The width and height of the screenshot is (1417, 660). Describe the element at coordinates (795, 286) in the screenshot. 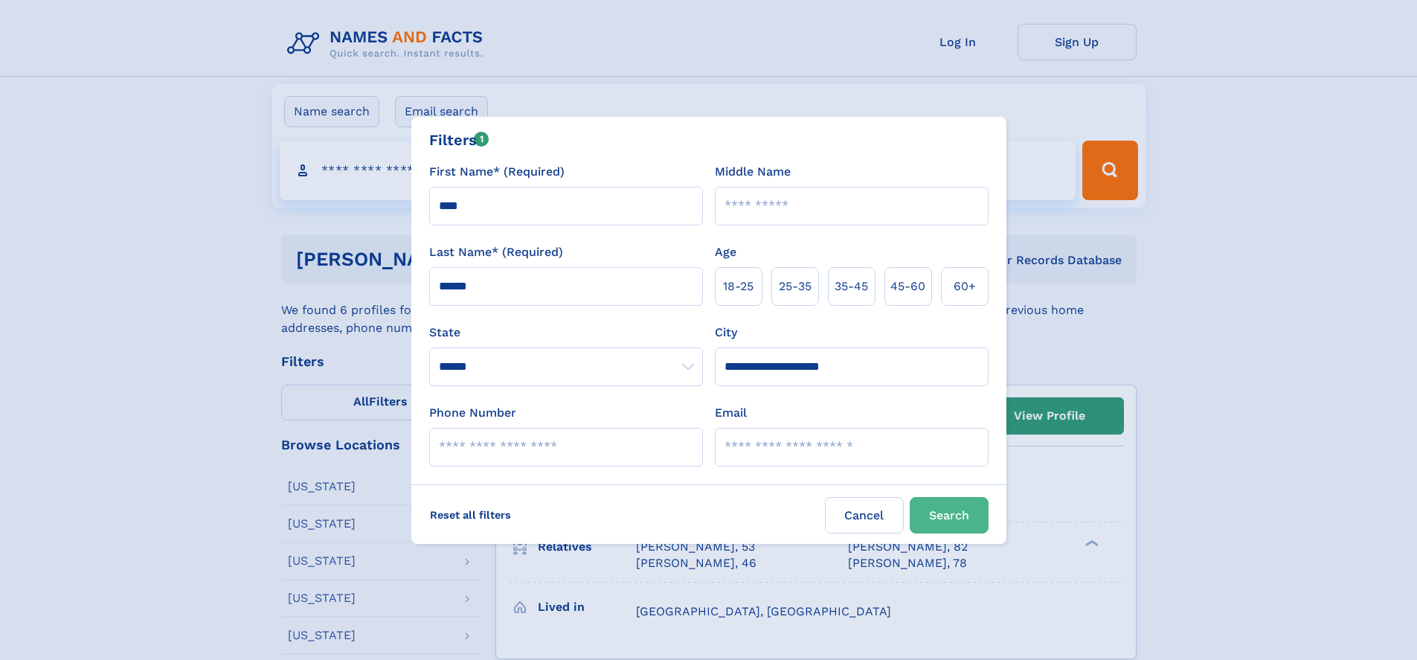

I see `span: 25‑35` at that location.